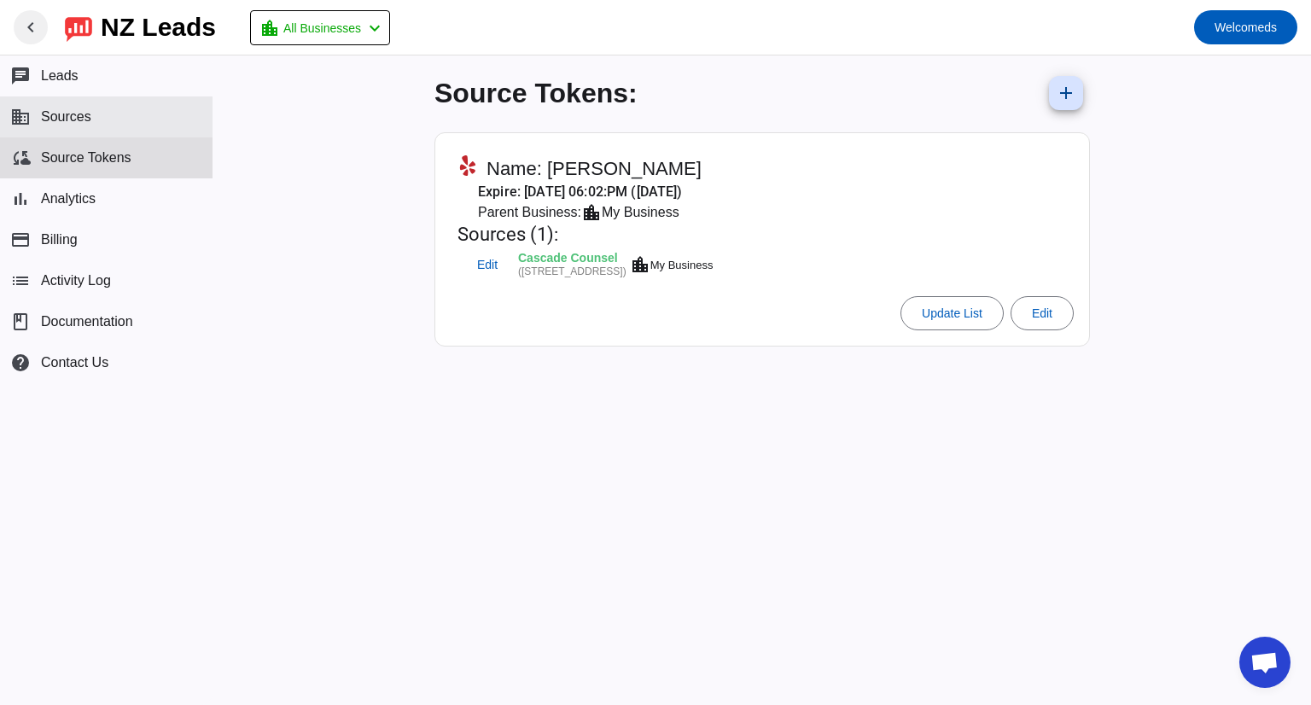 This screenshot has height=705, width=1311. Describe the element at coordinates (20, 76) in the screenshot. I see `mat-icon: chat` at that location.